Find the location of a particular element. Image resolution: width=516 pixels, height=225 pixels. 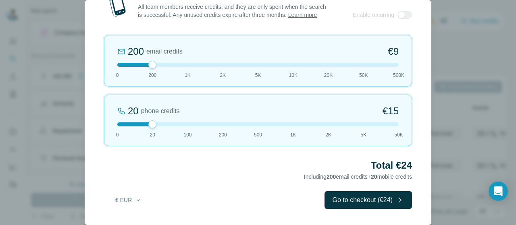

button: Go to checkout (€24) is located at coordinates (368, 200).